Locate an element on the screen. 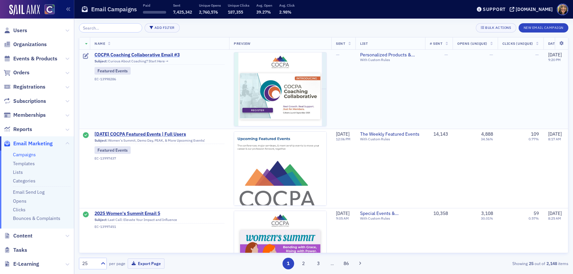 This screenshot has width=573, height=274. strong: 2,148 is located at coordinates (552, 264).